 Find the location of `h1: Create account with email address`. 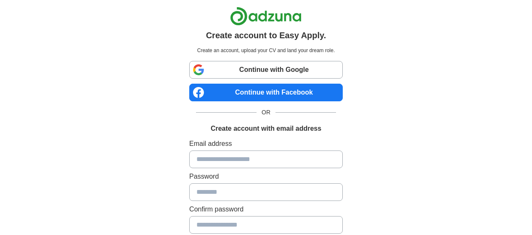

h1: Create account with email address is located at coordinates (266, 129).